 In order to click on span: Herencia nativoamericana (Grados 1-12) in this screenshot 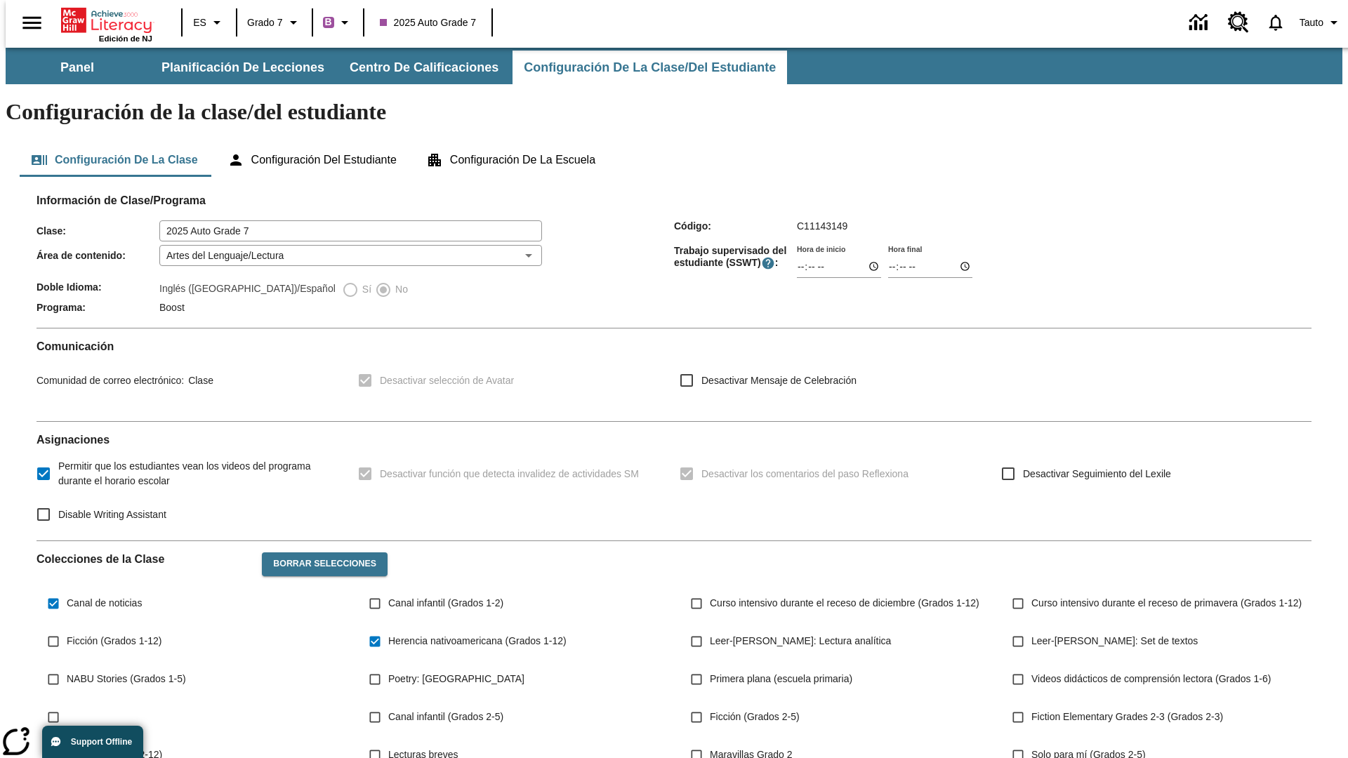, I will do `click(477, 641)`.